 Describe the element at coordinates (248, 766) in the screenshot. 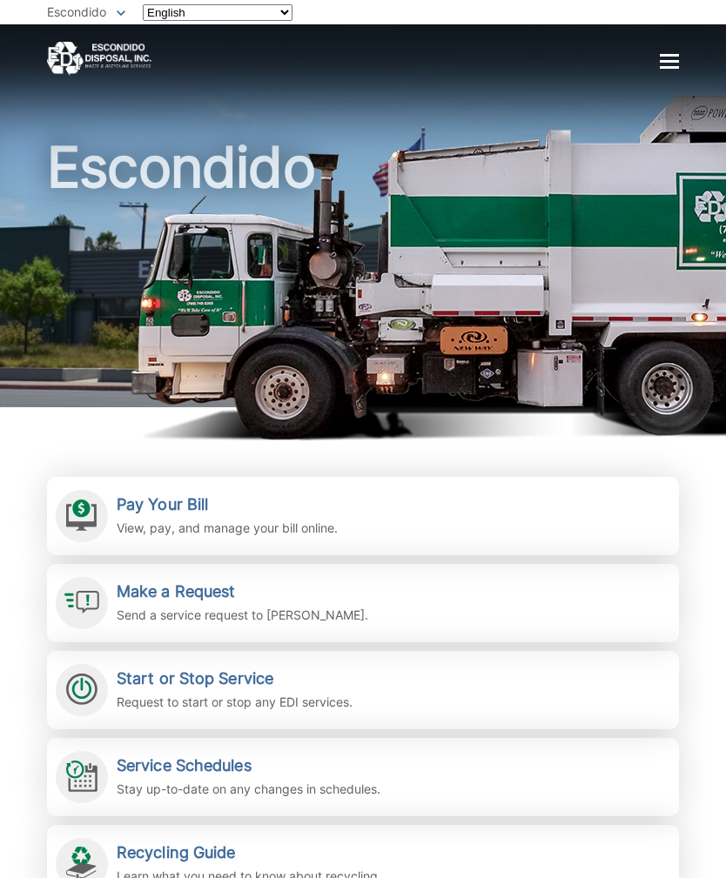

I see `h2: Service Schedules` at that location.